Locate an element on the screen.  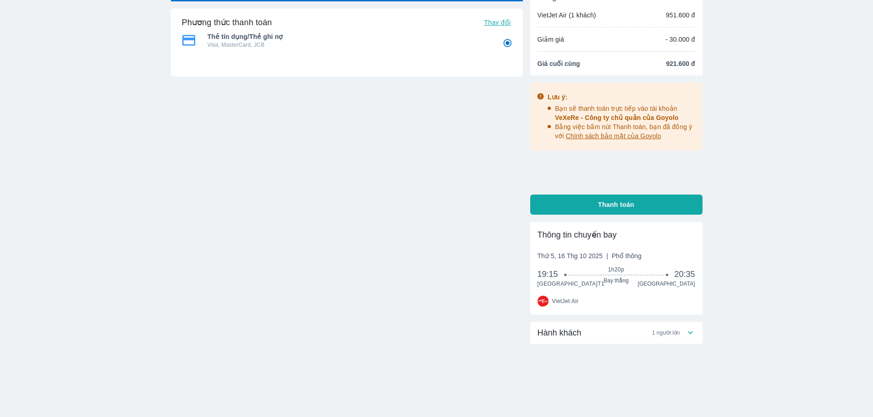
div: Lưu ý: is located at coordinates (622, 97).